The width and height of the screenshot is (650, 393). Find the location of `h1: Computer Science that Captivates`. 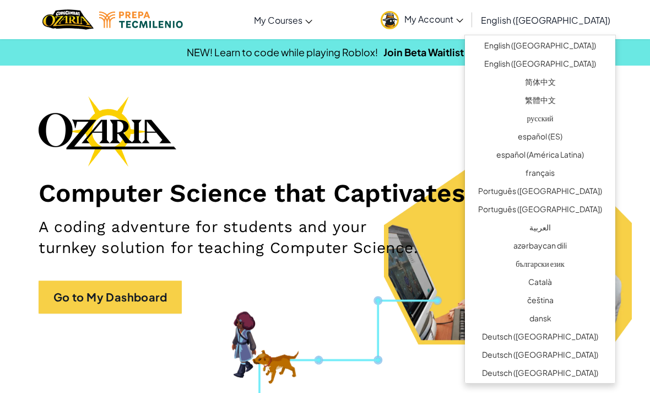

h1: Computer Science that Captivates is located at coordinates (325, 193).